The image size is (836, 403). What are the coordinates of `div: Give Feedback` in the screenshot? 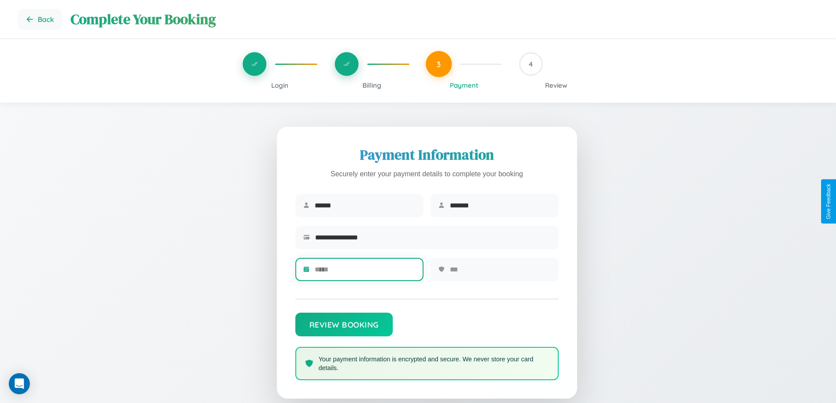 It's located at (828, 201).